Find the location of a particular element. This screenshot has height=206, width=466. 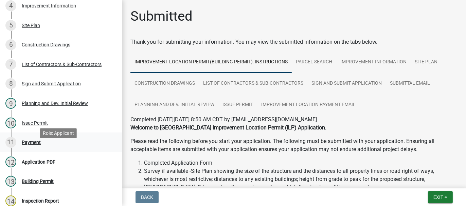

div: 10 is located at coordinates (11, 123).